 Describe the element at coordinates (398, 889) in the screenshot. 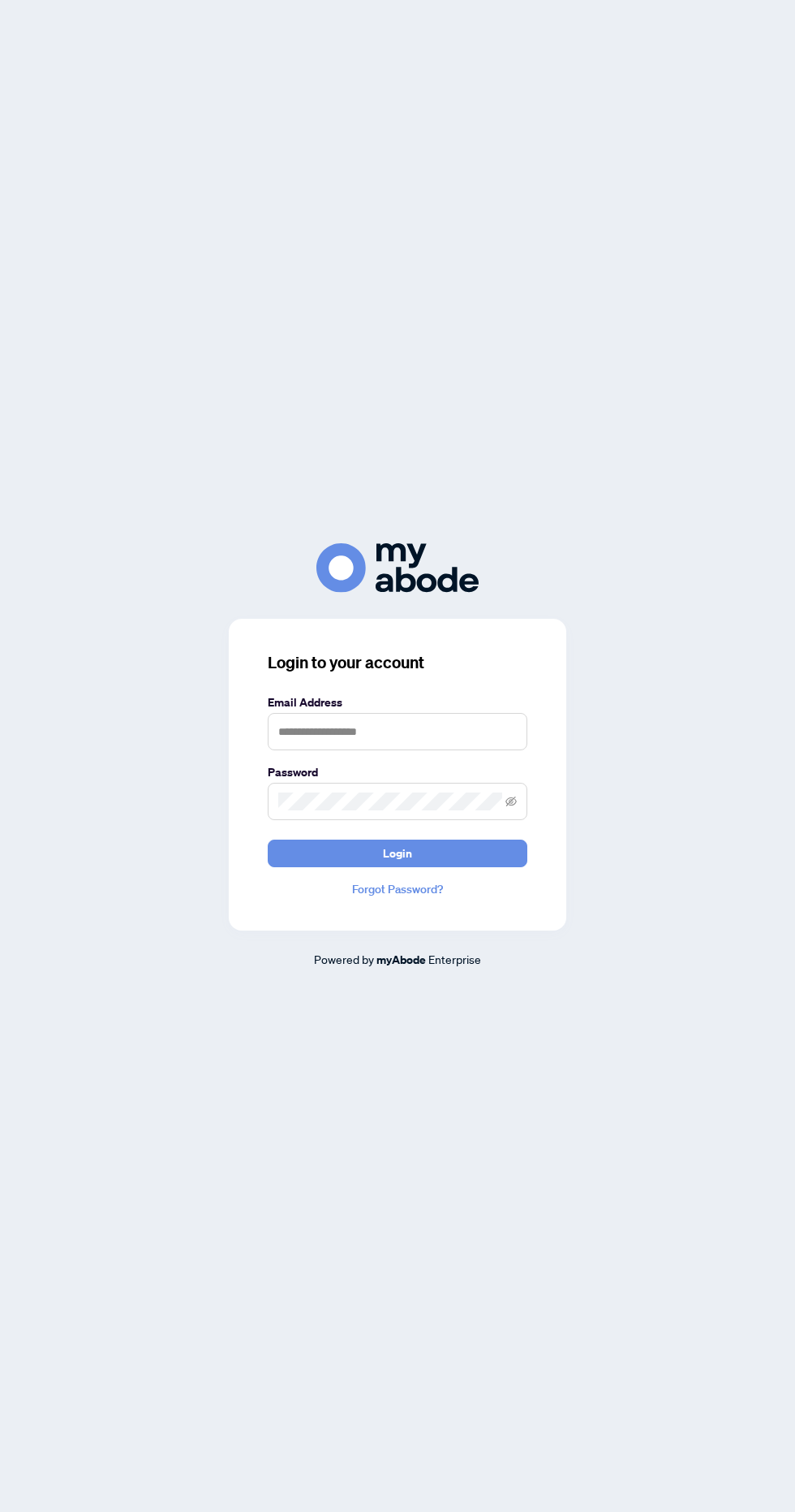

I see `a: Forgot Password?` at that location.